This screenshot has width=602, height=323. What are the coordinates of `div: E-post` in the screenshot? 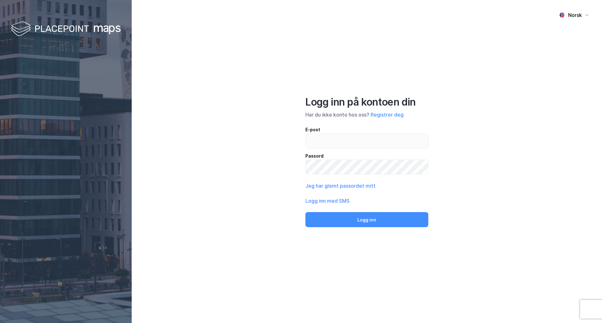 It's located at (367, 130).